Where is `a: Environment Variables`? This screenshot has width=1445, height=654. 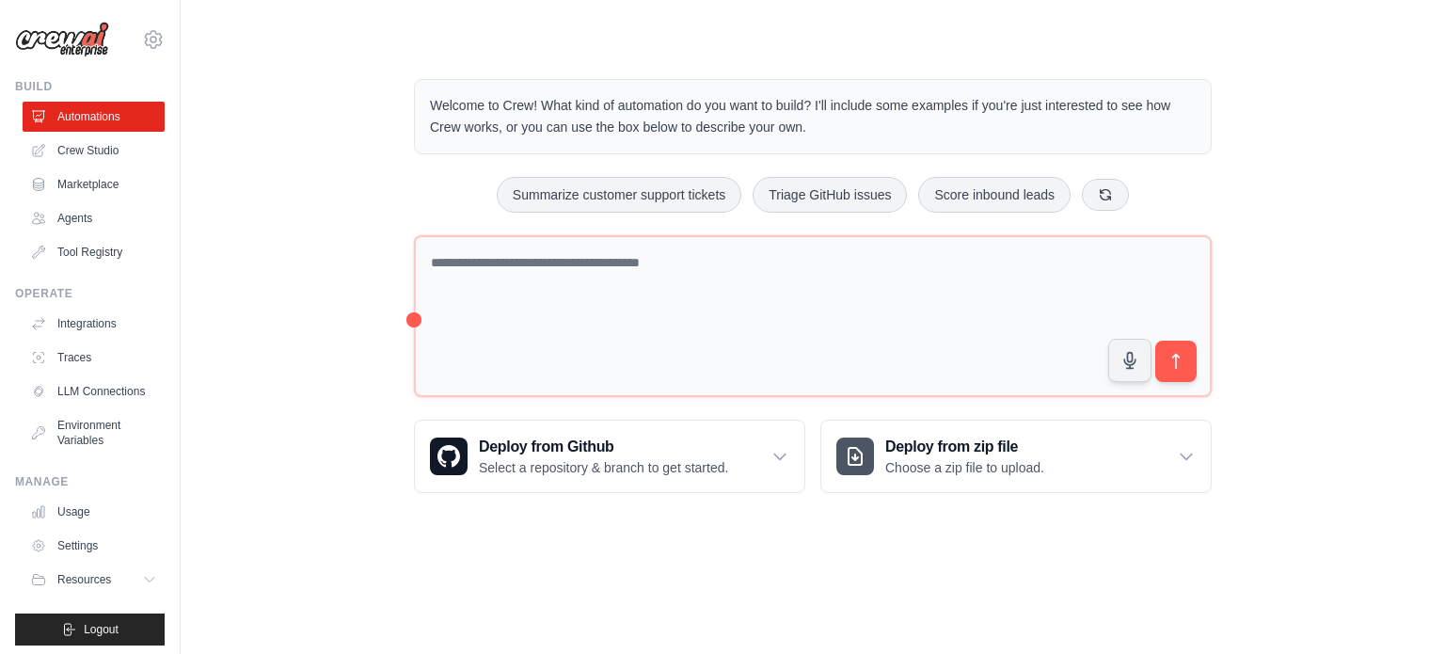 a: Environment Variables is located at coordinates (93, 433).